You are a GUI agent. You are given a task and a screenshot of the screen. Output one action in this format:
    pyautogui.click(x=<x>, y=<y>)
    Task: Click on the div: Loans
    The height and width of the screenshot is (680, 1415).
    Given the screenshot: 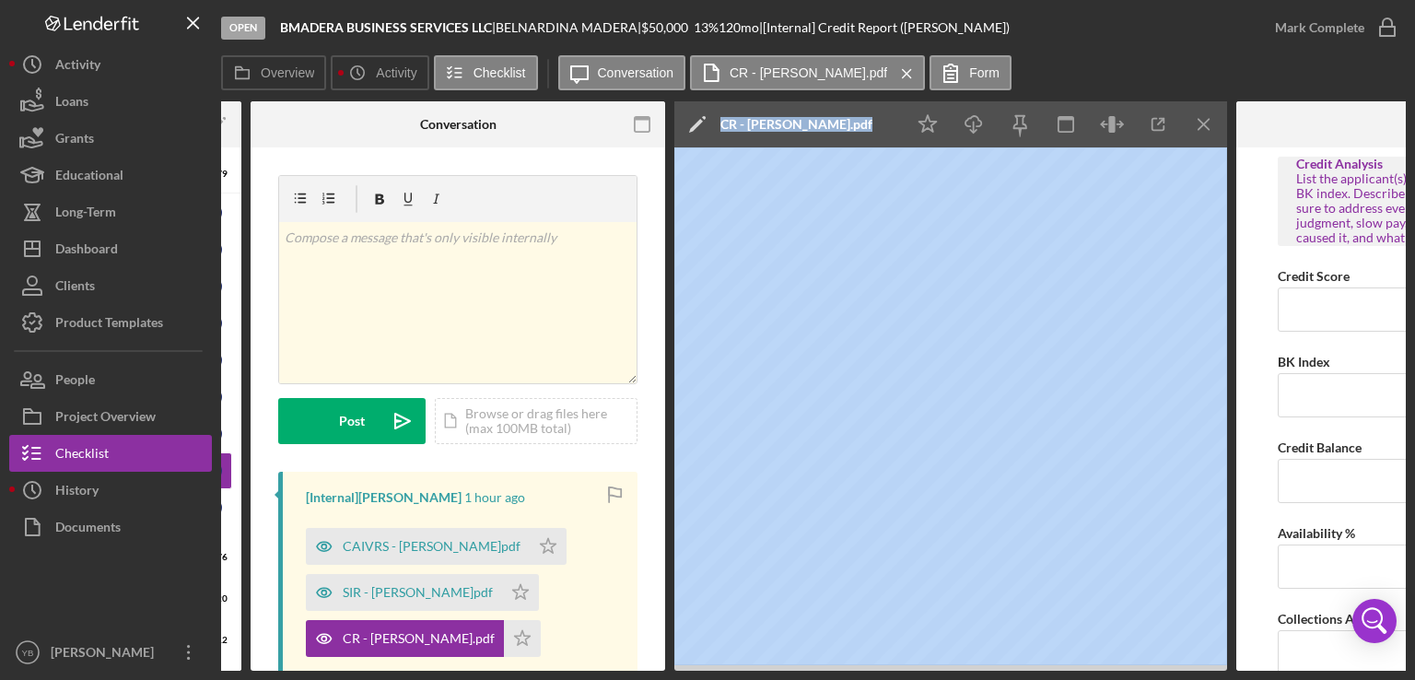 What is the action you would take?
    pyautogui.click(x=72, y=103)
    